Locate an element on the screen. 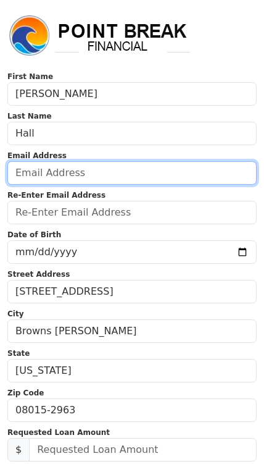 The height and width of the screenshot is (464, 264). input: City is located at coordinates (132, 331).